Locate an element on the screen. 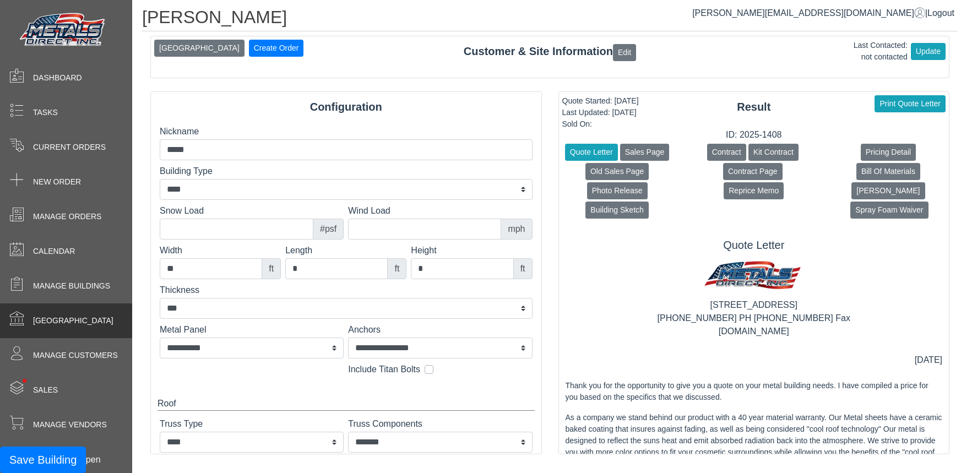  img: MD logo is located at coordinates (754, 277).